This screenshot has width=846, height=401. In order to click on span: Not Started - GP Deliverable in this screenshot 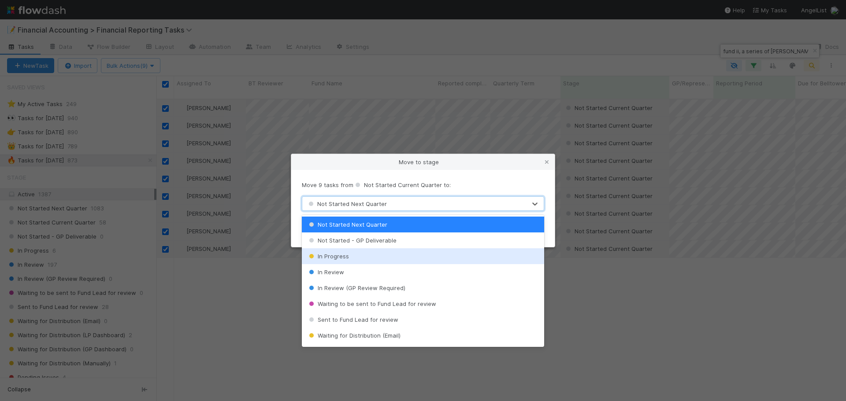, I will do `click(352, 241)`.